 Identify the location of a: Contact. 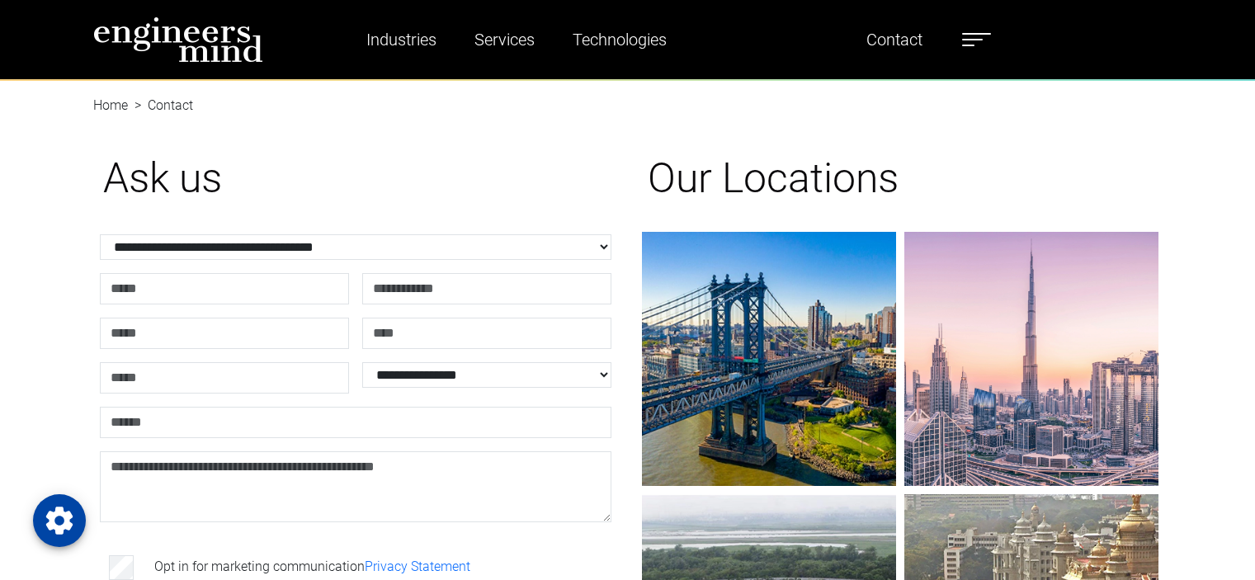
(895, 40).